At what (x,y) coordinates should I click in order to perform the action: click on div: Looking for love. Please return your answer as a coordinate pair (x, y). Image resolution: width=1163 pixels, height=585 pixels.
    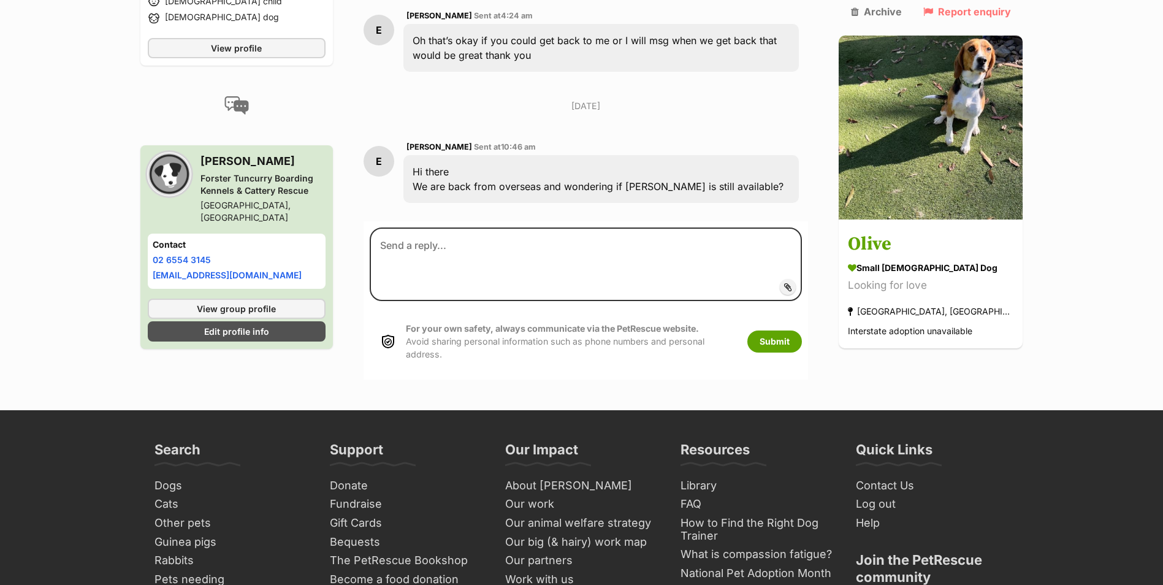
    Looking at the image, I should click on (930, 286).